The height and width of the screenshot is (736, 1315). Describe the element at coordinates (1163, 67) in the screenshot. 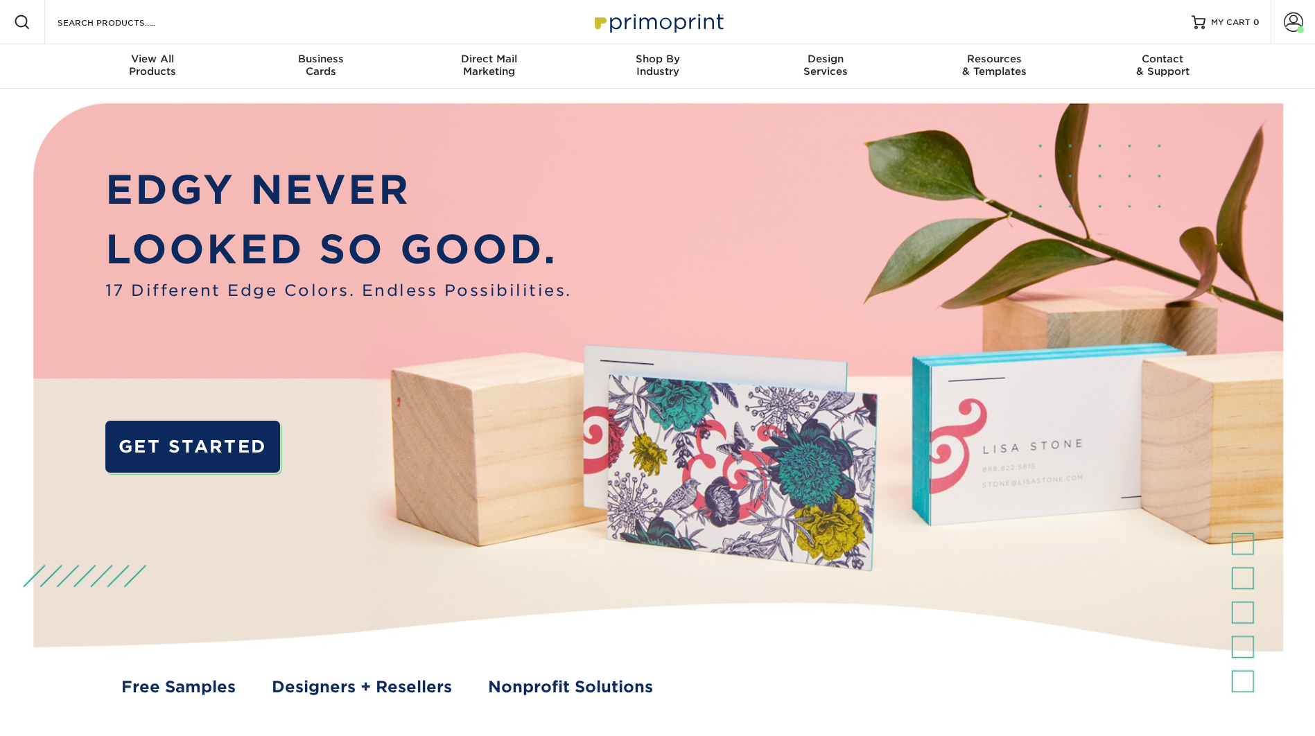

I see `a: Contact& Support` at that location.